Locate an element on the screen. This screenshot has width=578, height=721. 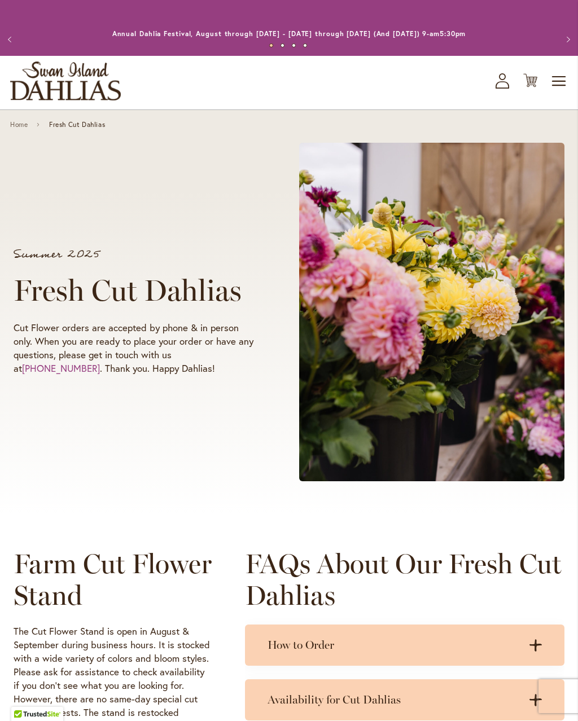
p: Cut Flower orders are accepted by phone & in person only. When you are ready to place your order ... is located at coordinates (135, 348).